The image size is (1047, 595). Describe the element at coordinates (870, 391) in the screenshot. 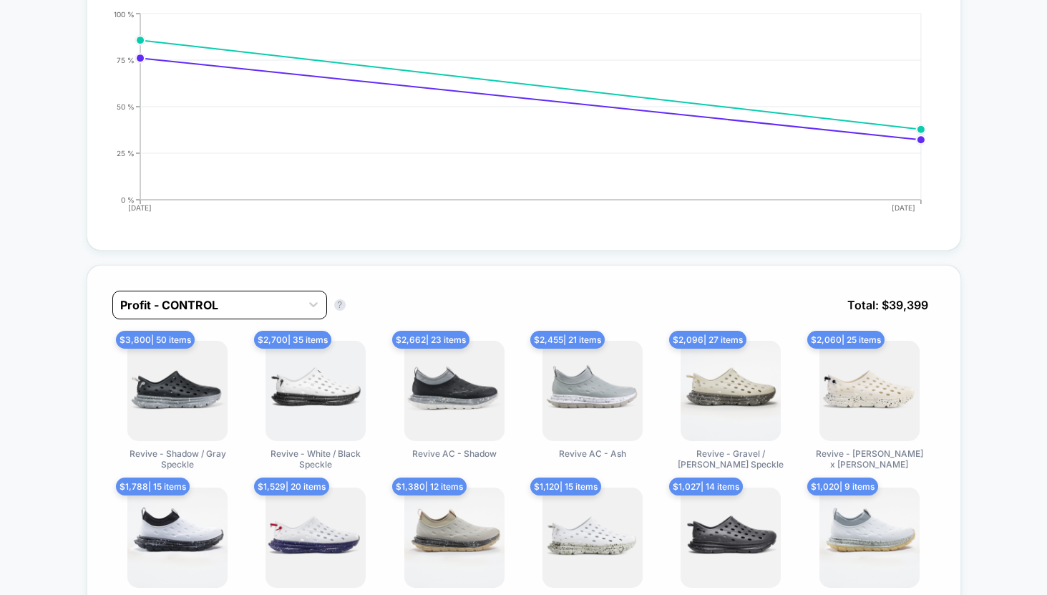

I see `img: Revive - KANE x Matt Johnson` at that location.